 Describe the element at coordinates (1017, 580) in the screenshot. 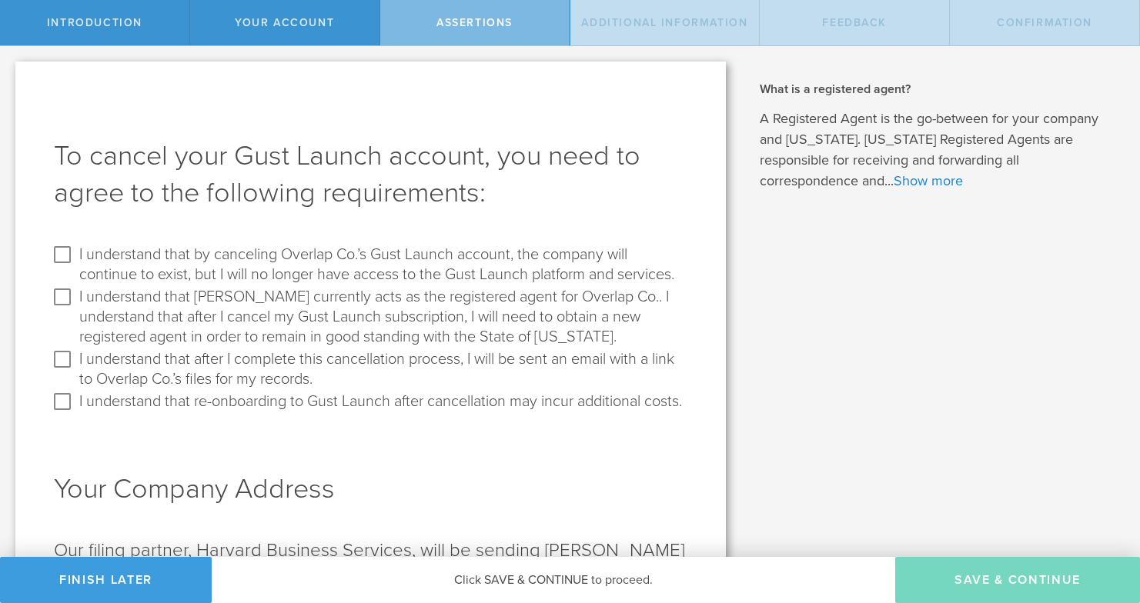

I see `button: Save & Continue` at that location.